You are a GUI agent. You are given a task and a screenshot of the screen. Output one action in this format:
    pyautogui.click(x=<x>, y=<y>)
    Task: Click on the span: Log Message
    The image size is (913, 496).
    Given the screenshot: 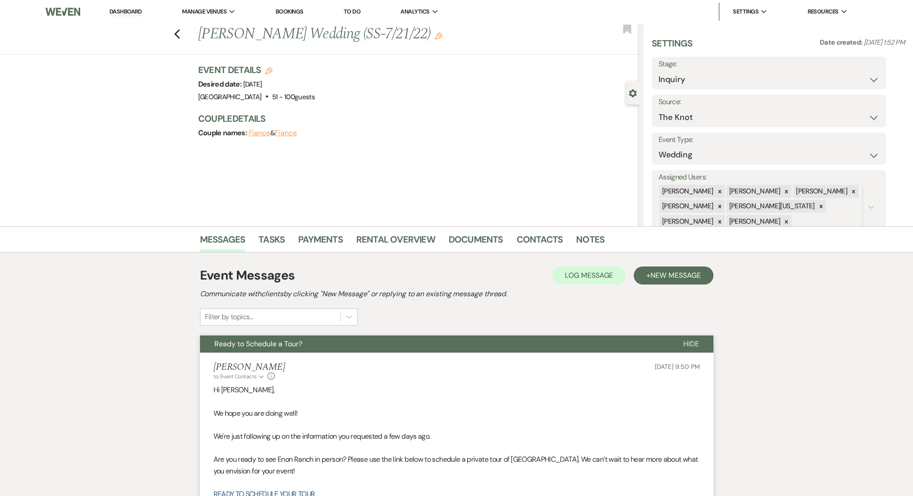 What is the action you would take?
    pyautogui.click(x=589, y=275)
    